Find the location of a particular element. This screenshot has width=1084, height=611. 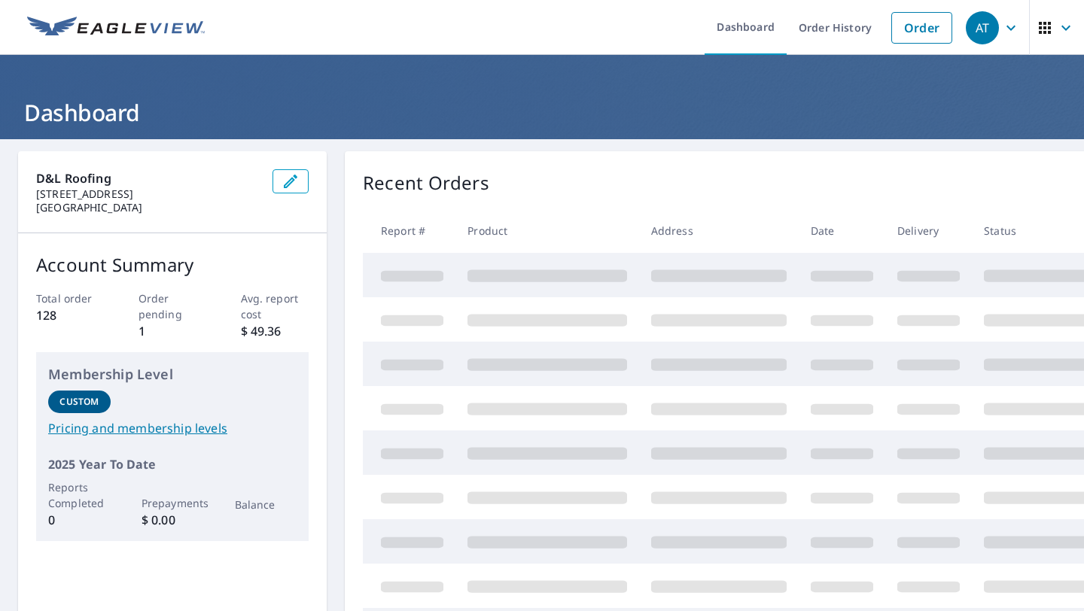

th: Report # is located at coordinates (409, 230).